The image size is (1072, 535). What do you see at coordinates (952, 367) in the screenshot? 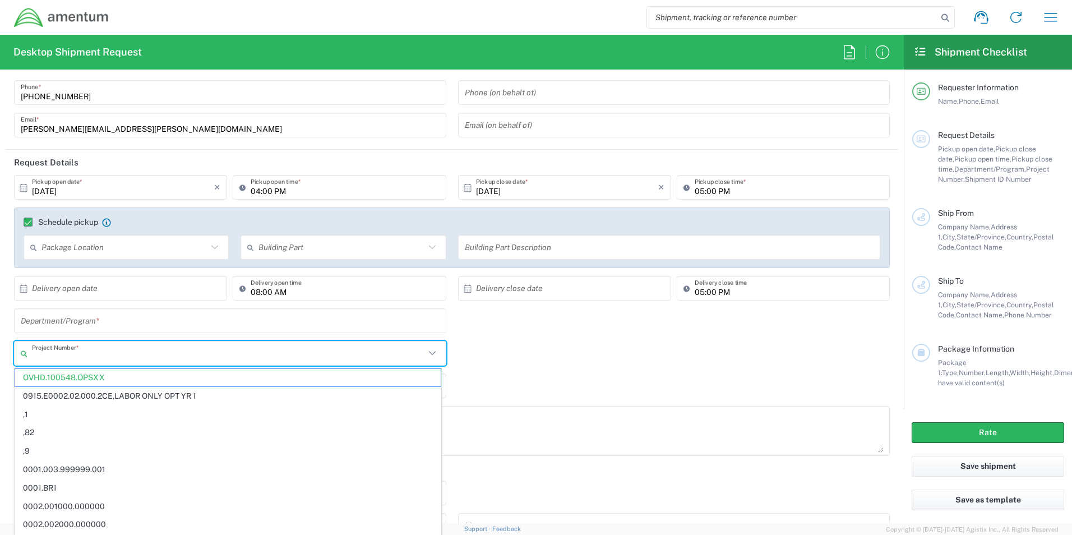
I see `span: Package 1:` at bounding box center [952, 367].